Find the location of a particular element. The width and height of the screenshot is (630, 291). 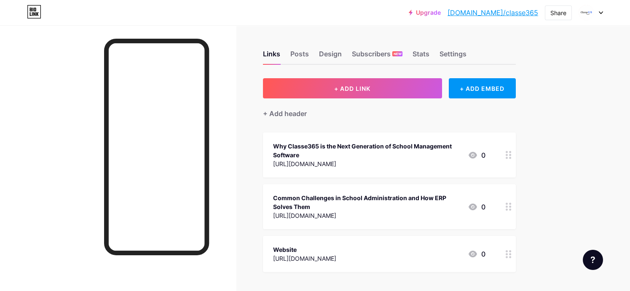

span: + ADD LINK is located at coordinates (352, 88).